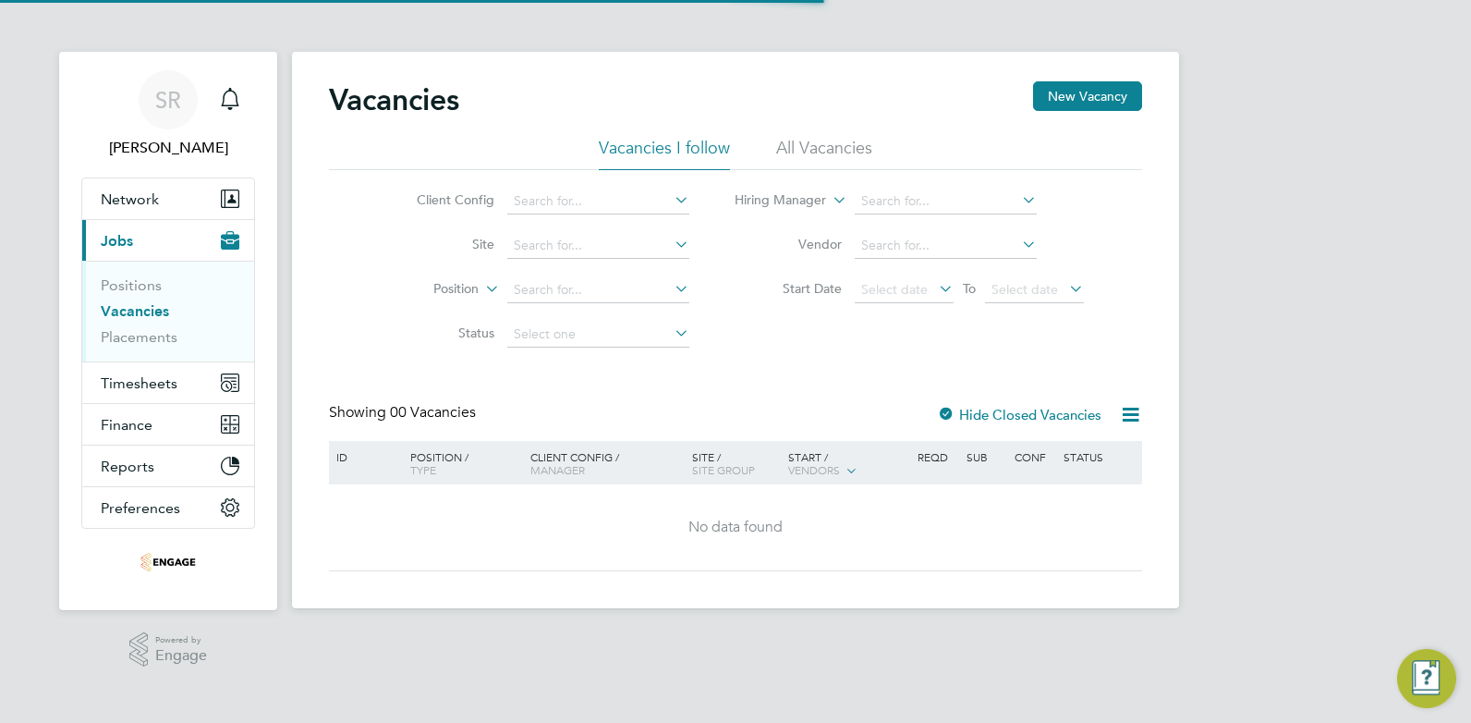 The image size is (1471, 723). Describe the element at coordinates (788, 244) in the screenshot. I see `label: Vendor` at that location.